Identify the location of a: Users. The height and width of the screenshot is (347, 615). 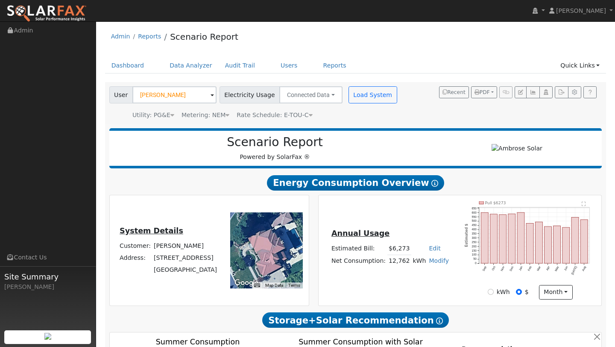
(289, 65).